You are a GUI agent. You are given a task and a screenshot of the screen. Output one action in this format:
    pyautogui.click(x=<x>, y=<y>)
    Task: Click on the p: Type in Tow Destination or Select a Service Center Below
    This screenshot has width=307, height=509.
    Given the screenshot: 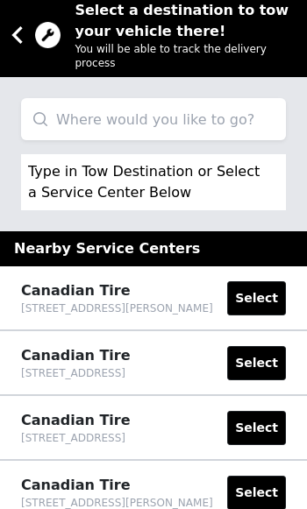 What is the action you would take?
    pyautogui.click(x=145, y=182)
    